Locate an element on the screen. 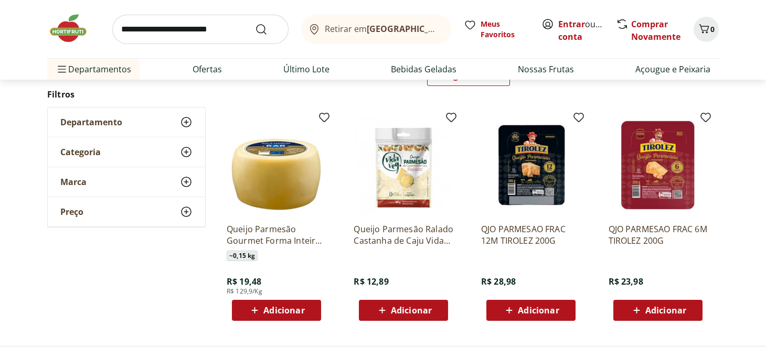  a: Queijo Parmesão Ralado Castanha de Caju Vida Veg 50g is located at coordinates (404, 235).